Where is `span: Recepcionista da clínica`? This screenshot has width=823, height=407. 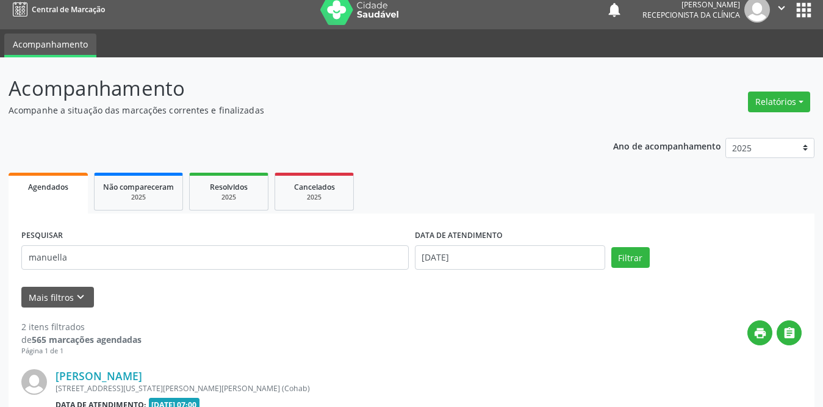 span: Recepcionista da clínica is located at coordinates (692, 15).